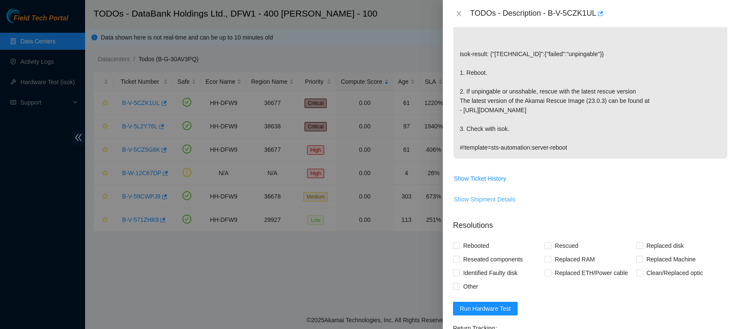 The width and height of the screenshot is (738, 329). Describe the element at coordinates (480, 179) in the screenshot. I see `button: Show Ticket History` at that location.